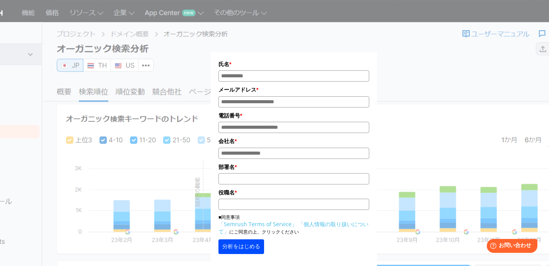 The height and width of the screenshot is (266, 549). What do you see at coordinates (294, 141) in the screenshot?
I see `label: 会社名` at bounding box center [294, 141].